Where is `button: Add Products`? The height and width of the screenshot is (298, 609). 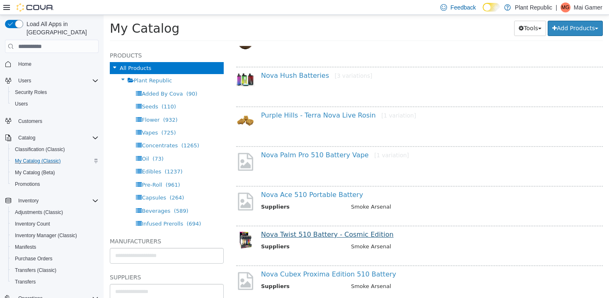 button: Add Products is located at coordinates (471, 13).